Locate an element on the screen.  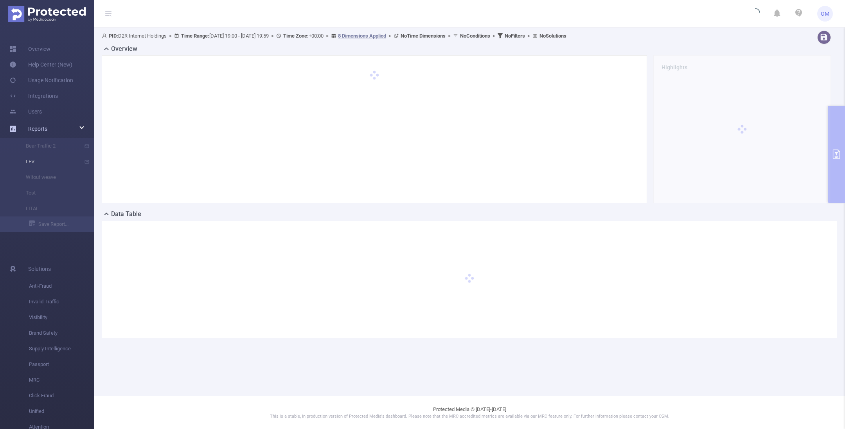
a: Users is located at coordinates (25, 112).